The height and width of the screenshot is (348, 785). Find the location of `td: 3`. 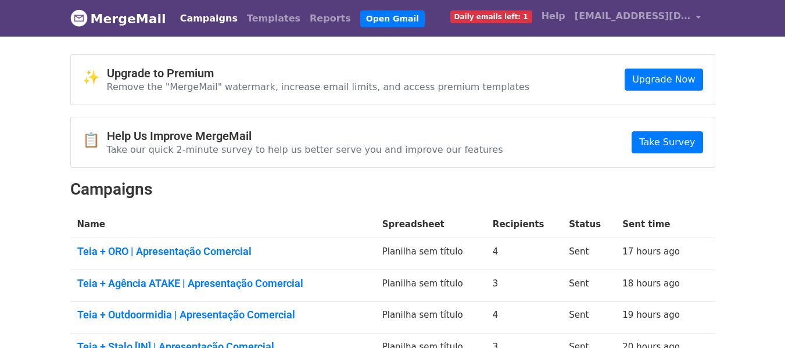

td: 3 is located at coordinates (524, 285).